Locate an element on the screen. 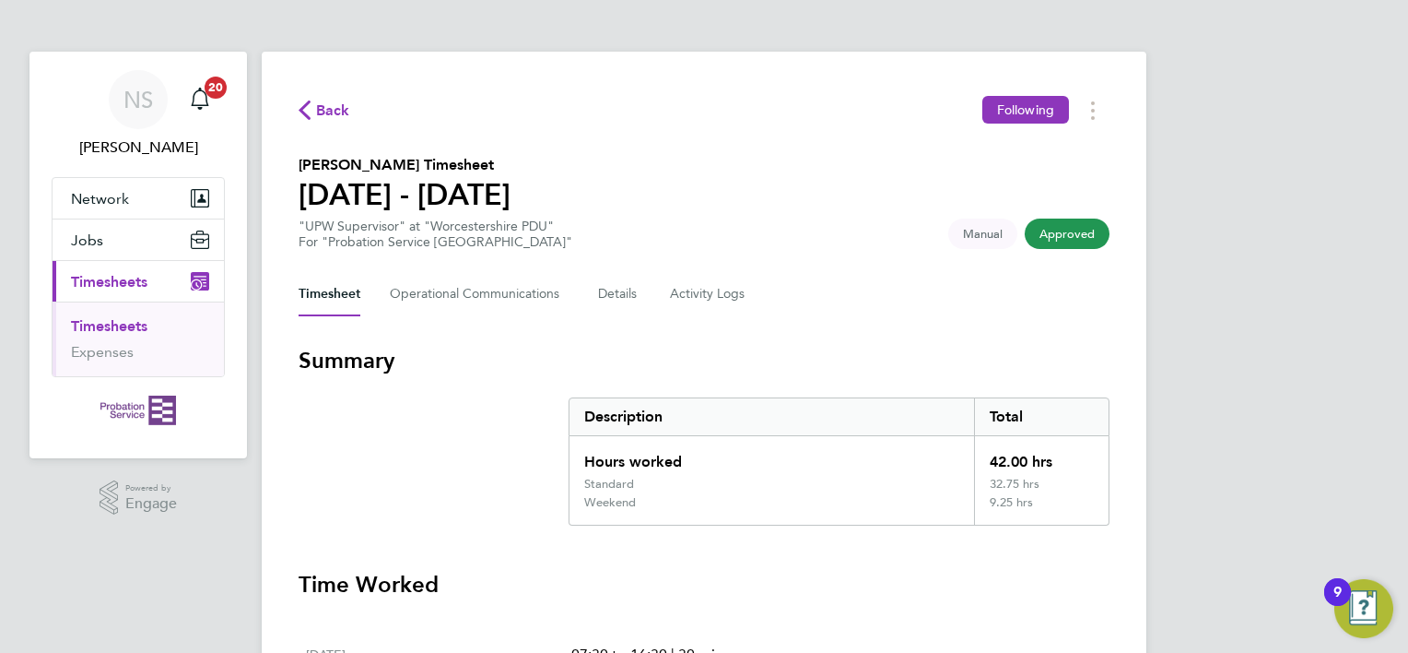 Image resolution: width=1408 pixels, height=653 pixels. button: Timesheets is located at coordinates (138, 281).